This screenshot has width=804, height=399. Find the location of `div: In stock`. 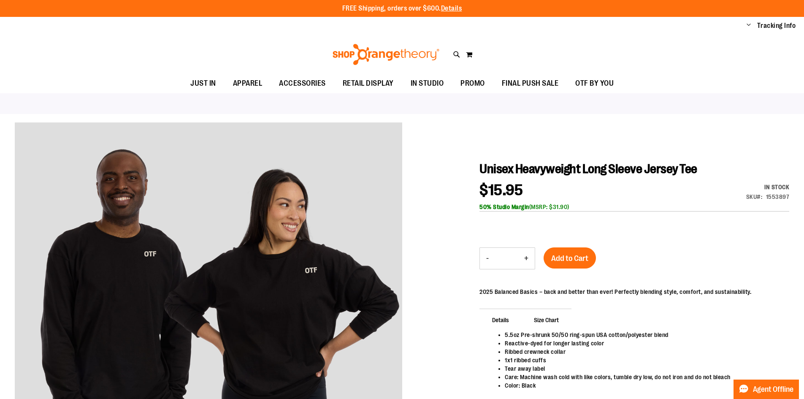

div: In stock is located at coordinates (767, 187).